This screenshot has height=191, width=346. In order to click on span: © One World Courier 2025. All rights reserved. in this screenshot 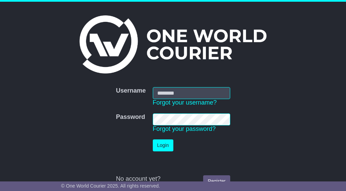, I will do `click(110, 186)`.